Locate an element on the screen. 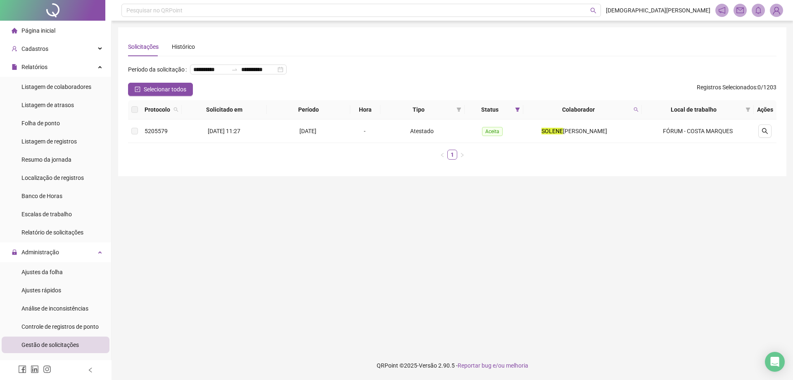 The image size is (793, 380). img: 69351 is located at coordinates (777, 10).